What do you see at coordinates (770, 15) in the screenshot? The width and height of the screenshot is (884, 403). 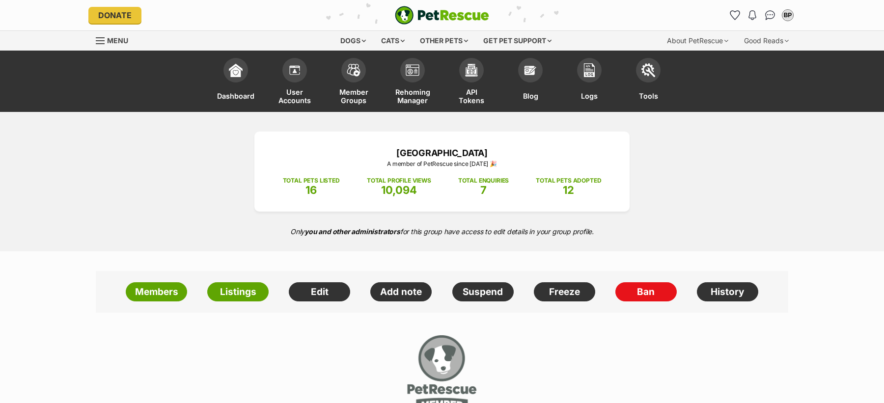 I see `a: Conversations` at bounding box center [770, 15].